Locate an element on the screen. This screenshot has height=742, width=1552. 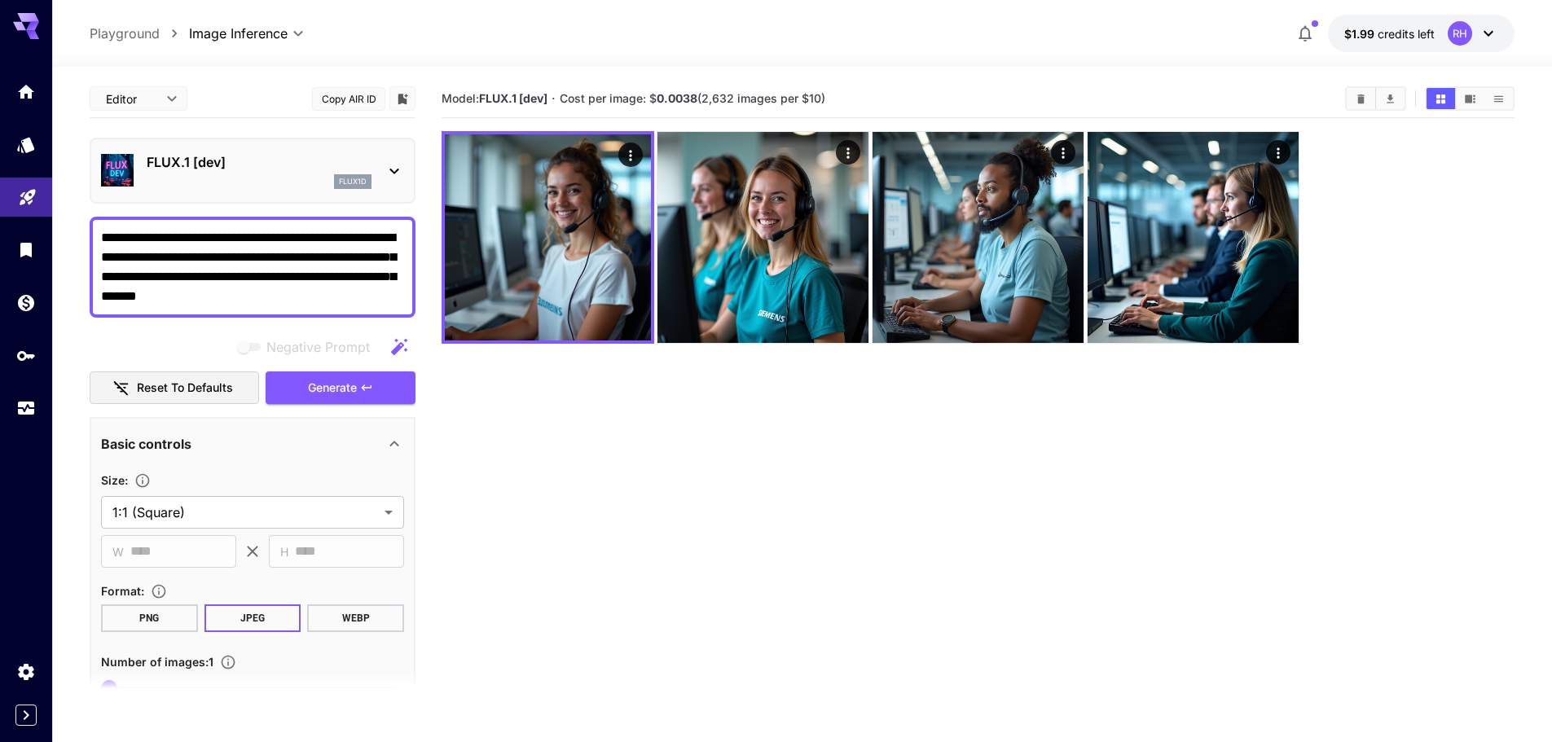
a: Playground is located at coordinates (125, 33).